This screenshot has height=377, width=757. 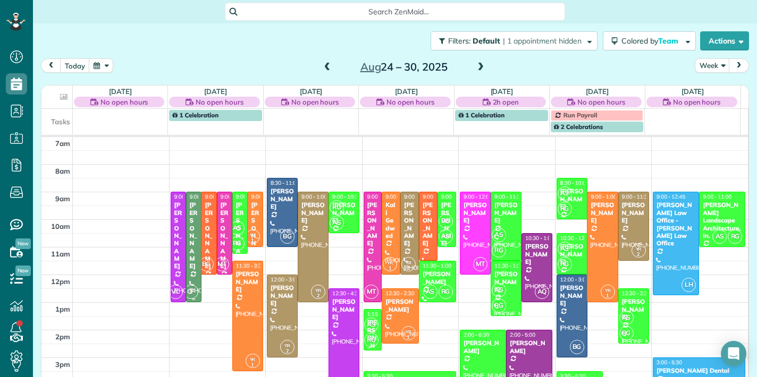 What do you see at coordinates (437, 197) in the screenshot?
I see `span: 9:00 - 11:30` at bounding box center [437, 197].